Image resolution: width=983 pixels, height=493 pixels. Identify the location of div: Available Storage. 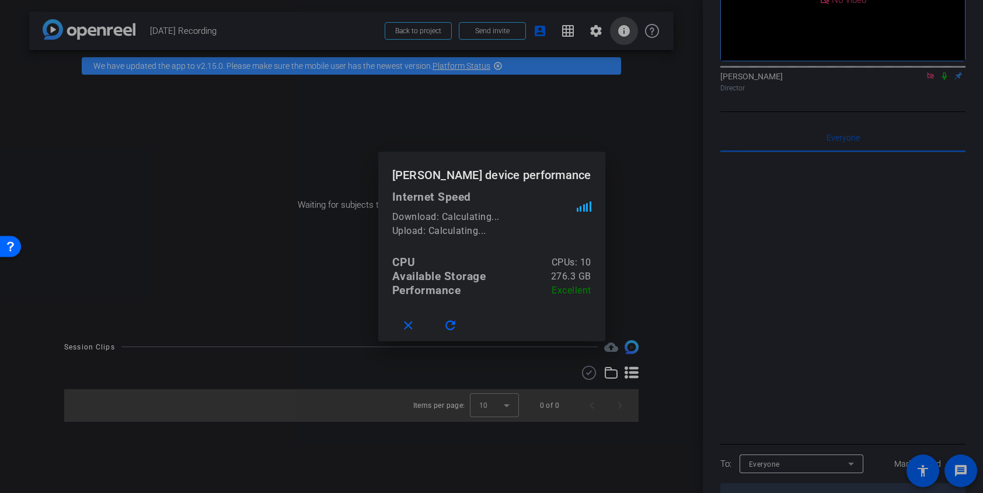
(439, 277).